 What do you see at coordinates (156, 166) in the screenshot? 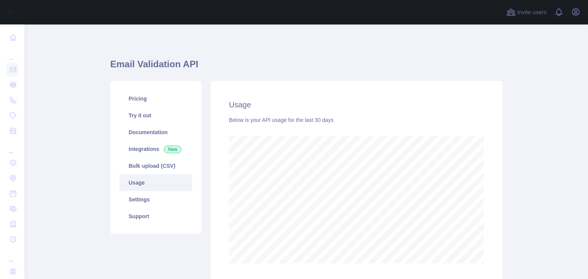
I see `a: Bulk upload (CSV)` at bounding box center [156, 166].